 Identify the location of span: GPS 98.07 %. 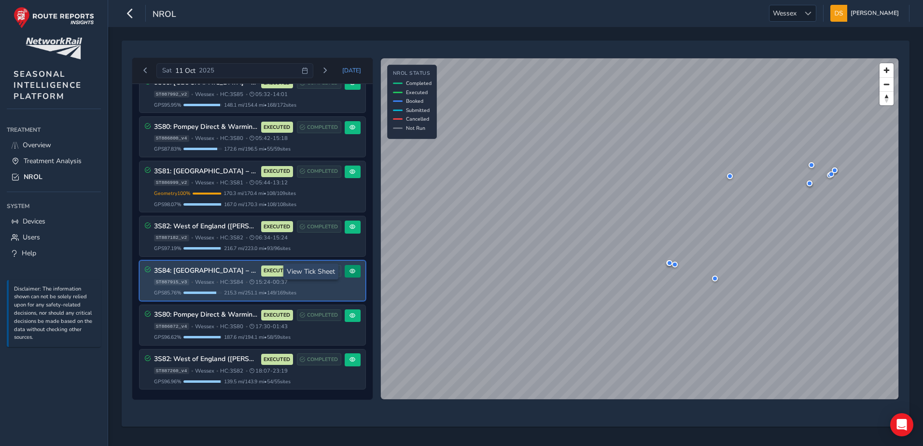
(167, 204).